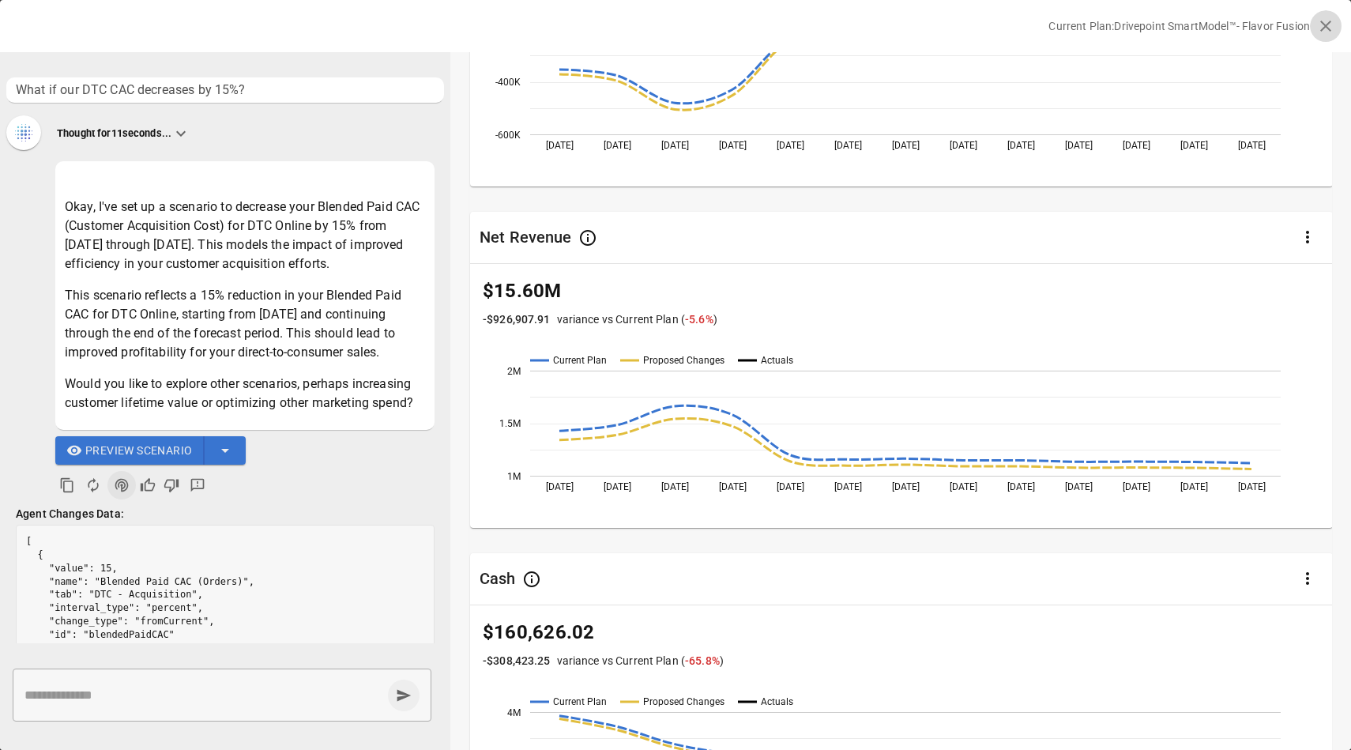 Image resolution: width=1351 pixels, height=750 pixels. I want to click on text: 1M, so click(513, 476).